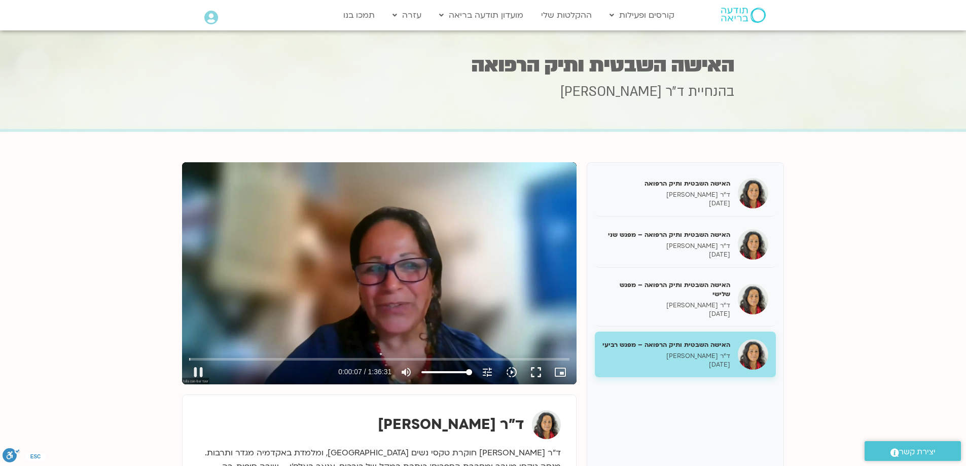 The height and width of the screenshot is (466, 966). Describe the element at coordinates (913, 451) in the screenshot. I see `a: יצירת קשר` at that location.